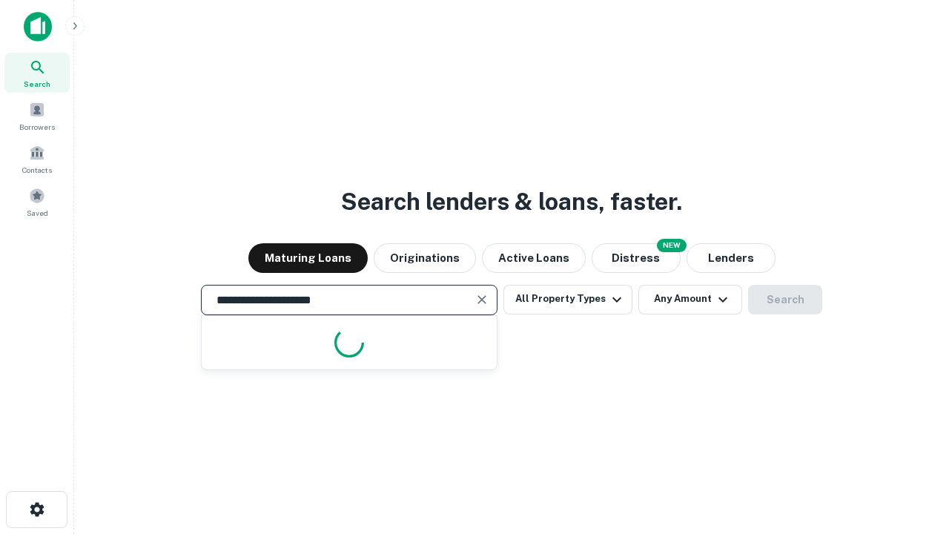 This screenshot has height=534, width=949. What do you see at coordinates (37, 84) in the screenshot?
I see `span: Search` at bounding box center [37, 84].